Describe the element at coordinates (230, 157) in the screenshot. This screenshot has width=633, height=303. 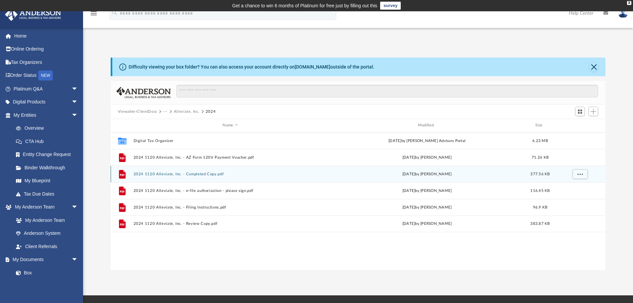
I see `button: 2024 1120 Alleviate, Inc. - AZ Form 120V Payment Voucher.pdf` at that location.